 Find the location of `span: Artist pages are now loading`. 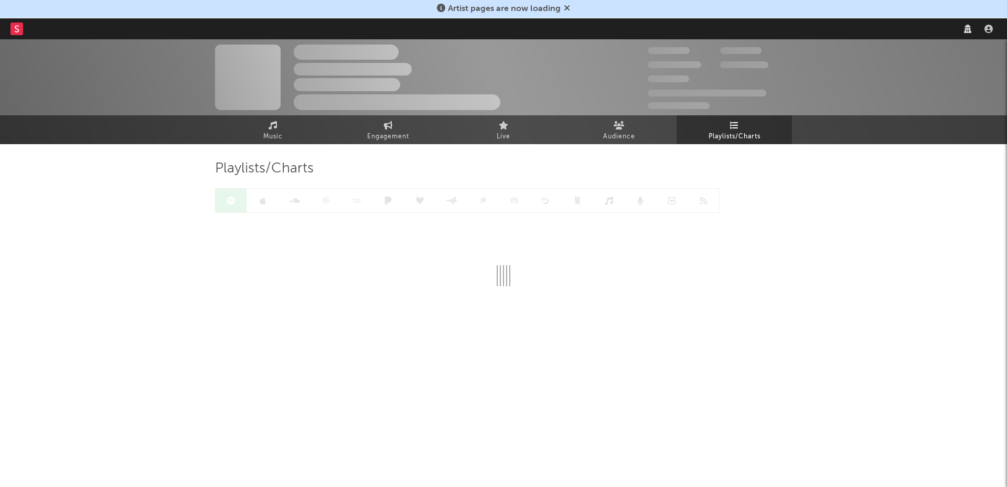

span: Artist pages are now loading is located at coordinates (504, 9).